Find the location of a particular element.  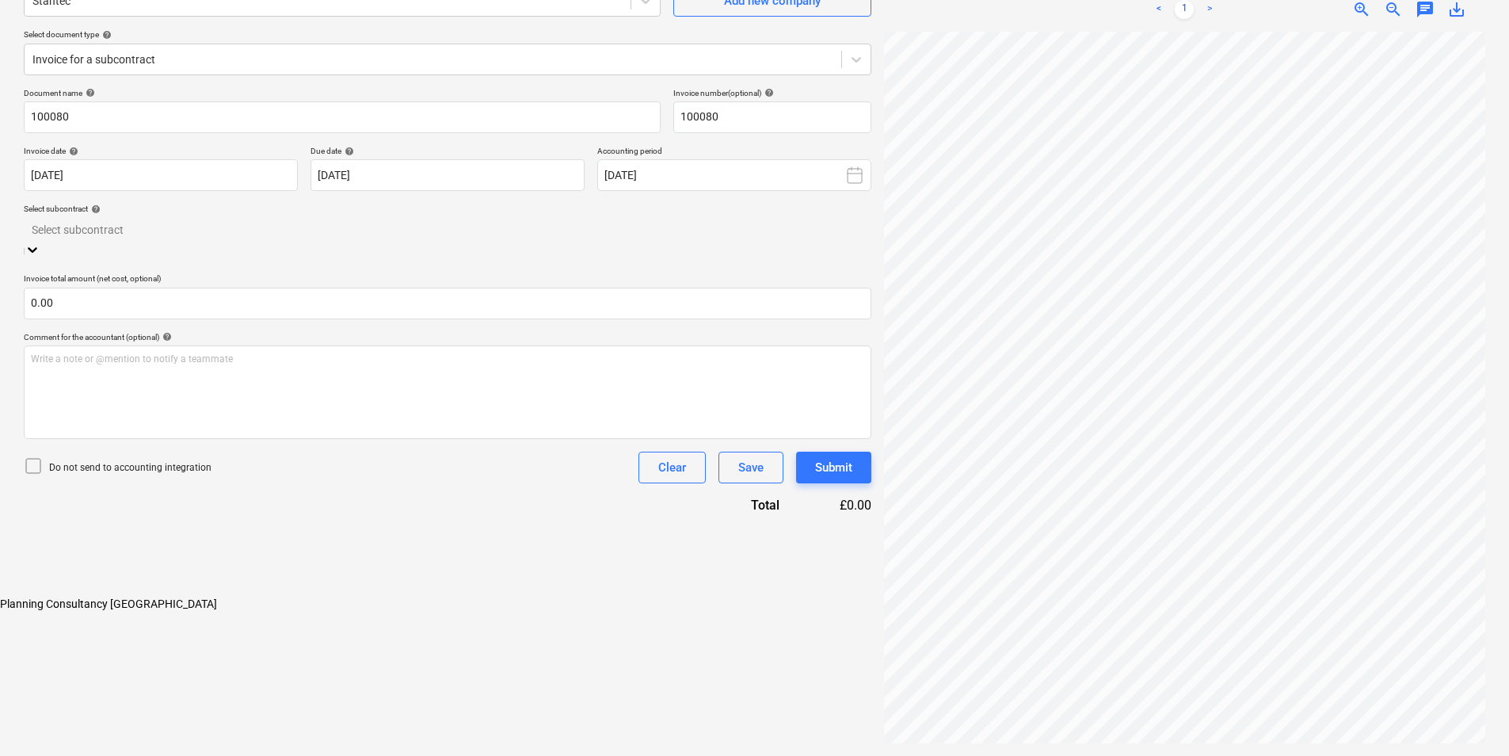

div: Save is located at coordinates (751, 467).